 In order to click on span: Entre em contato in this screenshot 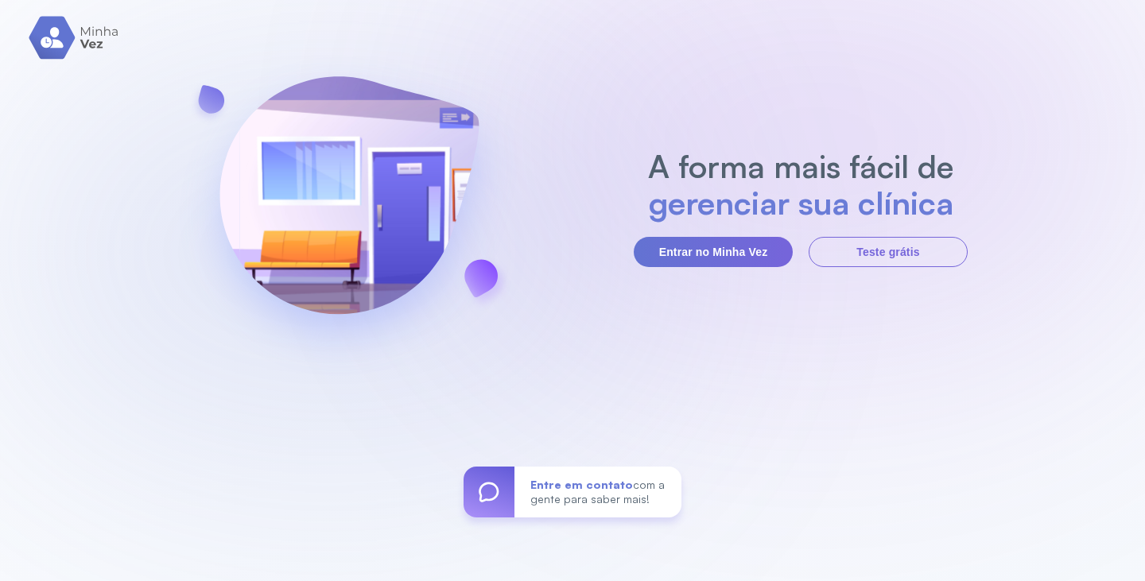, I will do `click(581, 484)`.